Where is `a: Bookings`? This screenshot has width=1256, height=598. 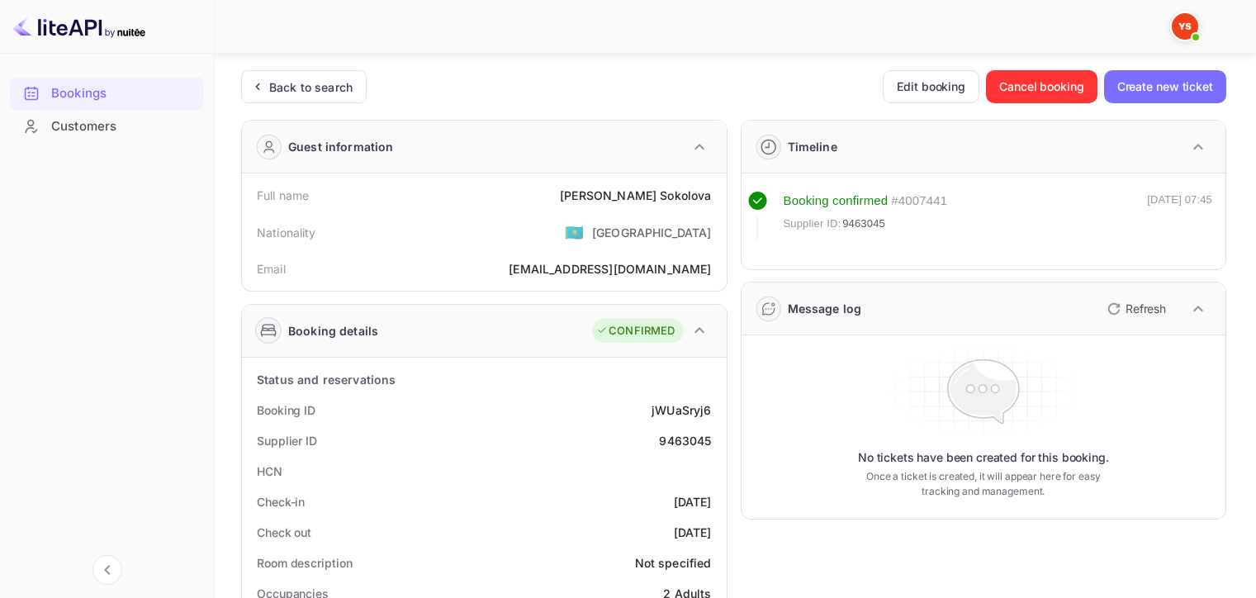
a: Bookings is located at coordinates (107, 92).